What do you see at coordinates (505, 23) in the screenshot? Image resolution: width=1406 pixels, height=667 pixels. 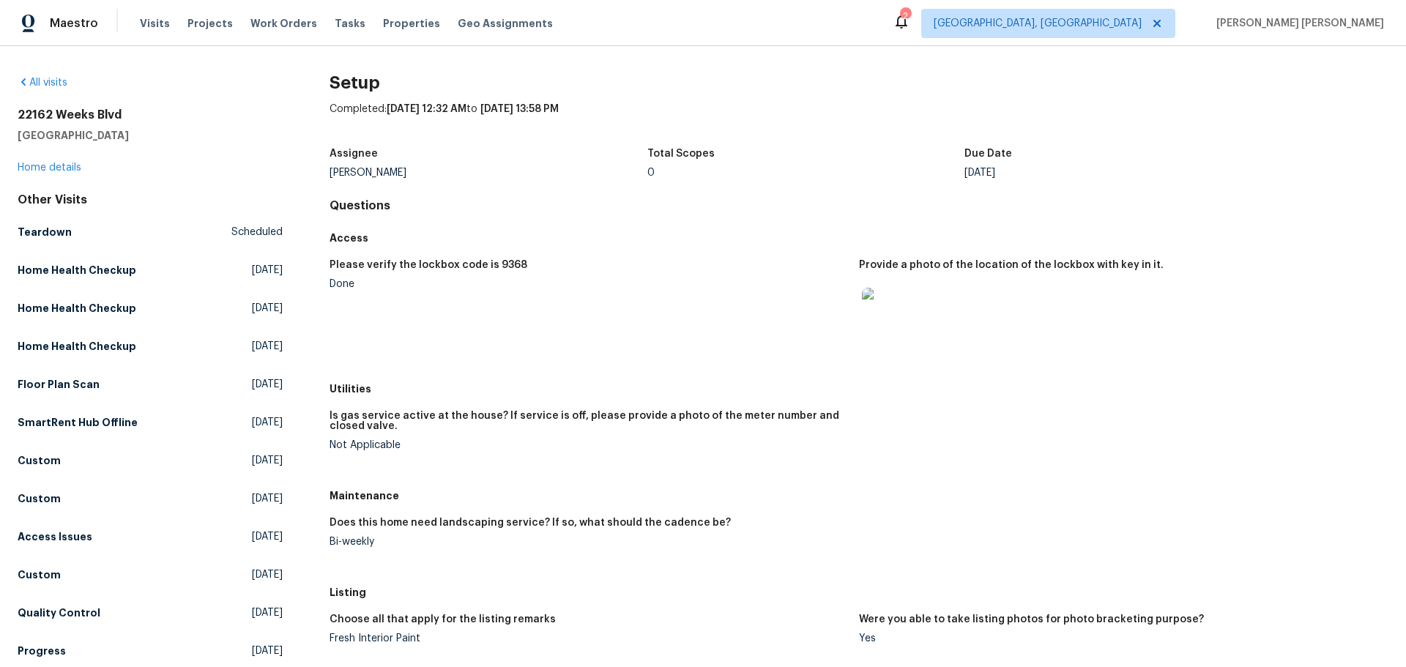 I see `span: Geo Assignments` at bounding box center [505, 23].